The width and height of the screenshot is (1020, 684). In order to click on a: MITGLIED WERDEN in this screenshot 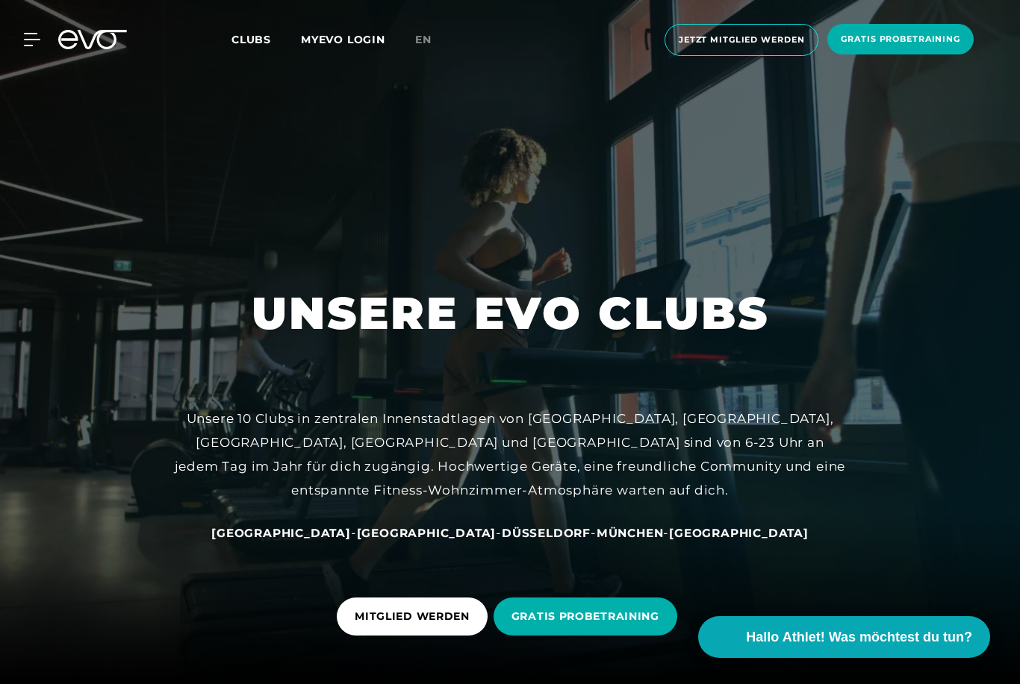, I will do `click(415, 617)`.